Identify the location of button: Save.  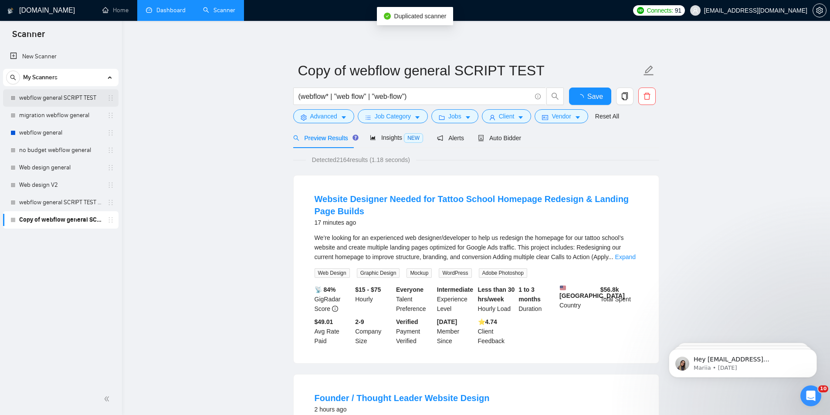
(590, 96).